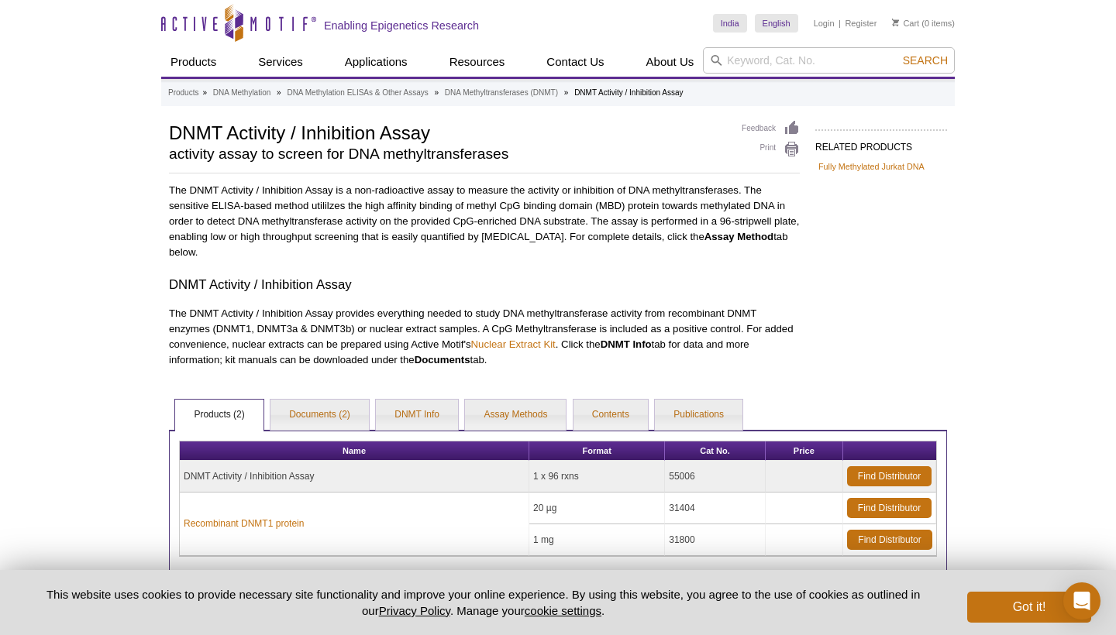 This screenshot has height=635, width=1116. What do you see at coordinates (354, 451) in the screenshot?
I see `th: Name` at bounding box center [354, 451].